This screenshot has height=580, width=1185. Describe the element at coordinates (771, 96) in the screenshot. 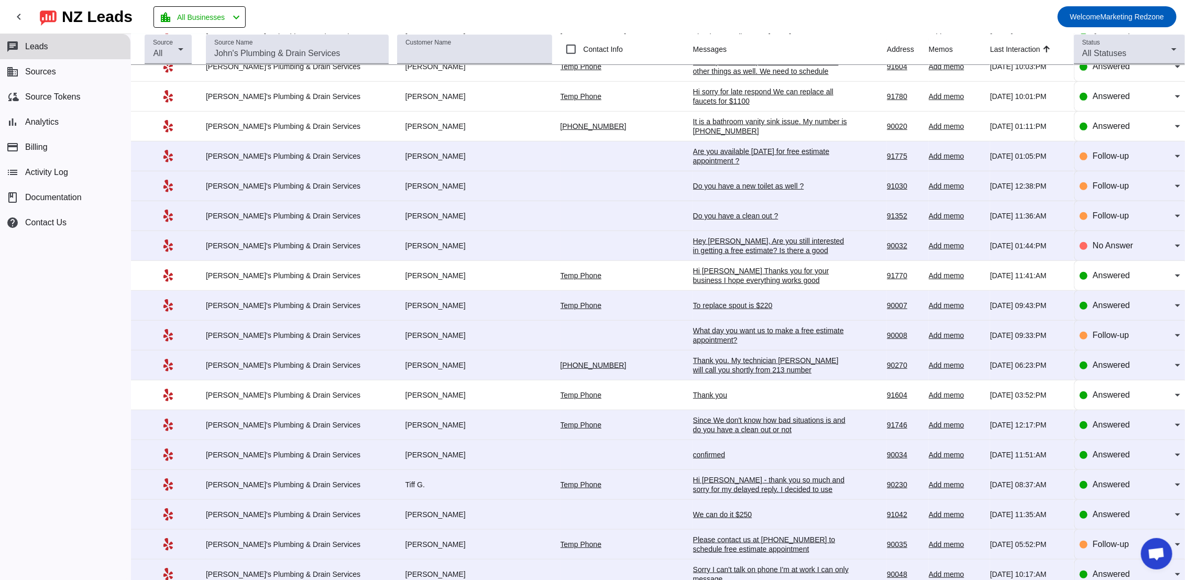

I see `div: Hi sorry for late respond We can replace all faucets for $1100` at that location.